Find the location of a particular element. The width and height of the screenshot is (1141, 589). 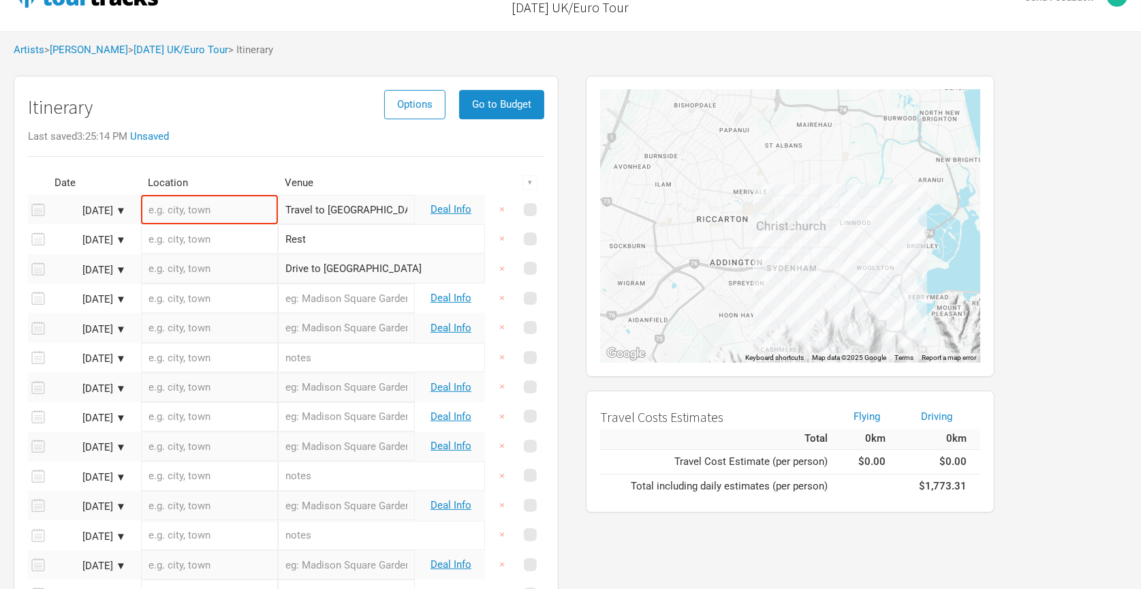

a: Go to Budget is located at coordinates (502, 104).